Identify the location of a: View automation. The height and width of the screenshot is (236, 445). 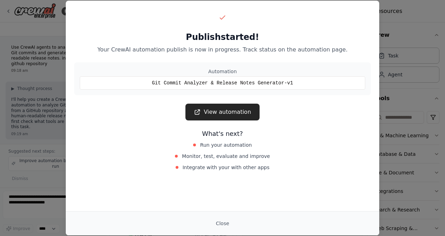
(222, 112).